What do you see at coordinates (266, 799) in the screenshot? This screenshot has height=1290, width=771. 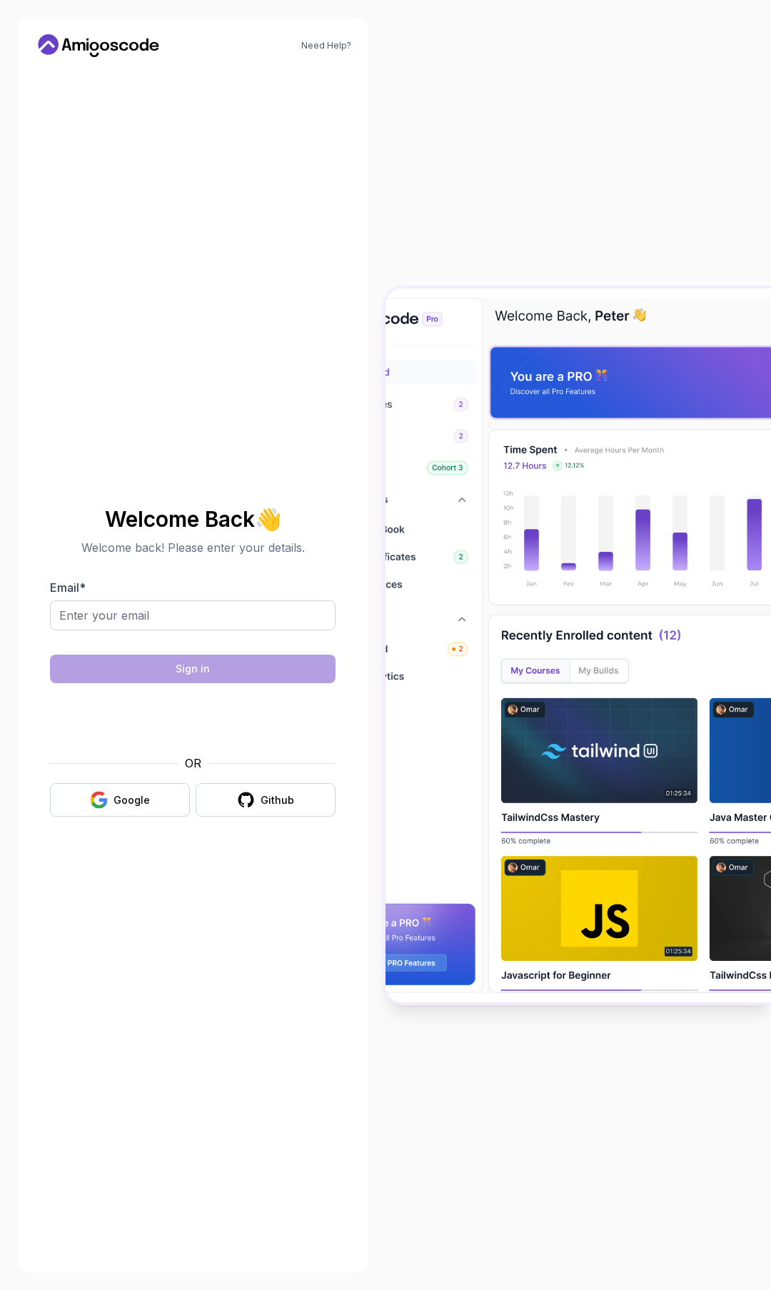 I see `button: Github` at bounding box center [266, 799].